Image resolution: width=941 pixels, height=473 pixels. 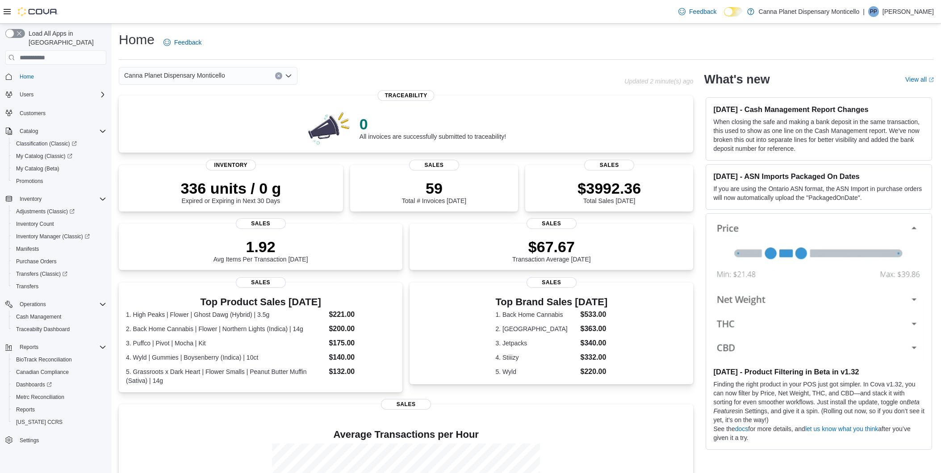 What do you see at coordinates (59, 224) in the screenshot?
I see `button: Inventory Count` at bounding box center [59, 224].